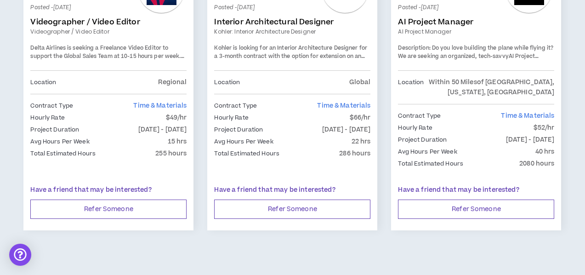 This screenshot has height=275, width=585. What do you see at coordinates (171, 153) in the screenshot?
I see `p: 255 hours` at bounding box center [171, 153].